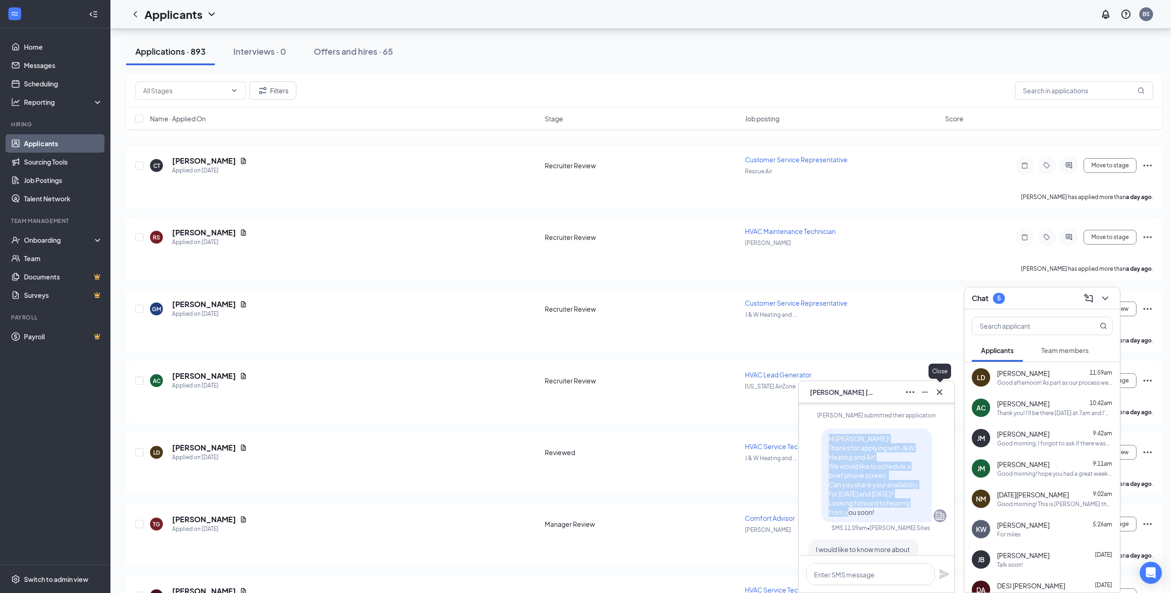  Describe the element at coordinates (135, 14) in the screenshot. I see `svg: ChevronLeft` at that location.